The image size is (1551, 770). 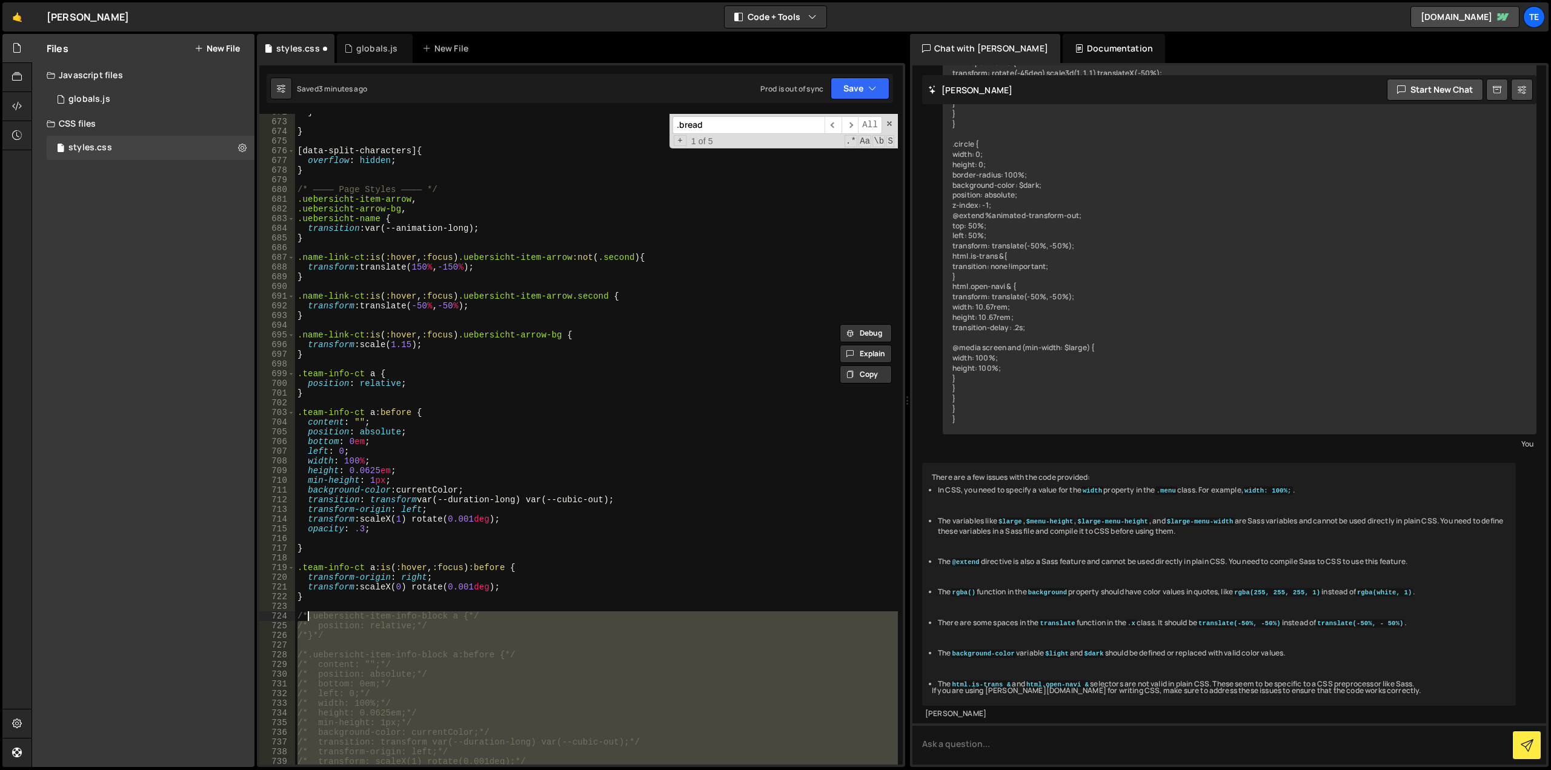 I want to click on div: 735, so click(x=277, y=723).